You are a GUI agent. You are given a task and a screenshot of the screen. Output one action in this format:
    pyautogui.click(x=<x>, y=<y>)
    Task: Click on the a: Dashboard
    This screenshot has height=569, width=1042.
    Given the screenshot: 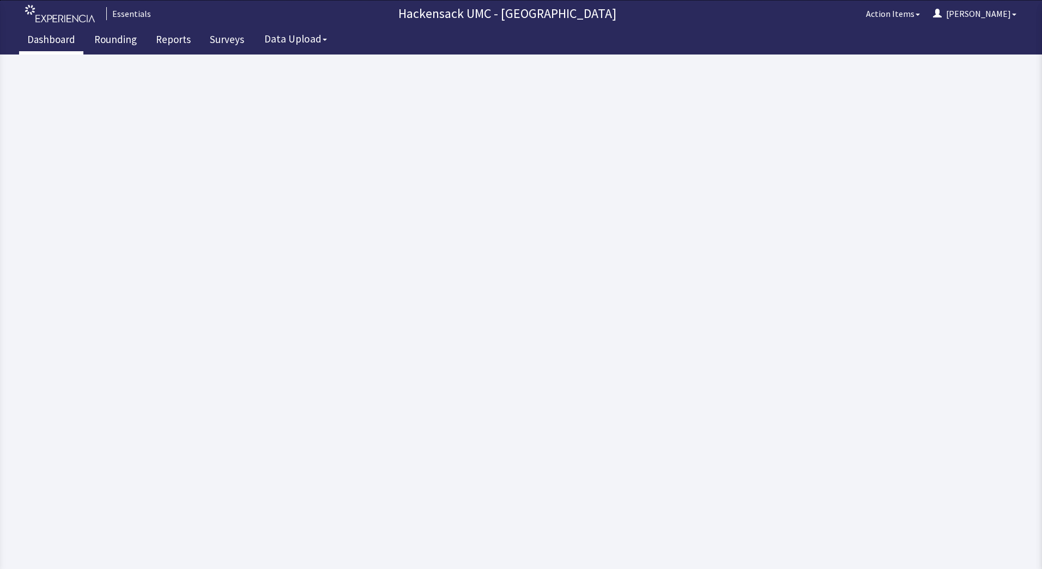 What is the action you would take?
    pyautogui.click(x=51, y=41)
    